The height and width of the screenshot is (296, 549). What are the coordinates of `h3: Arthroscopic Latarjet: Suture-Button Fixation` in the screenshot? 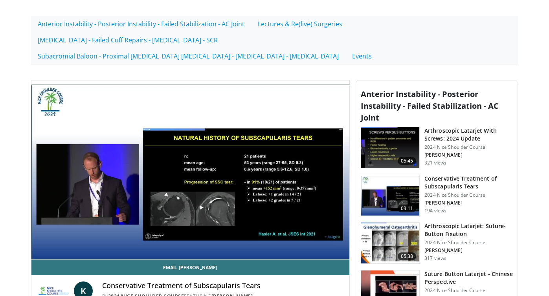 It's located at (469, 230).